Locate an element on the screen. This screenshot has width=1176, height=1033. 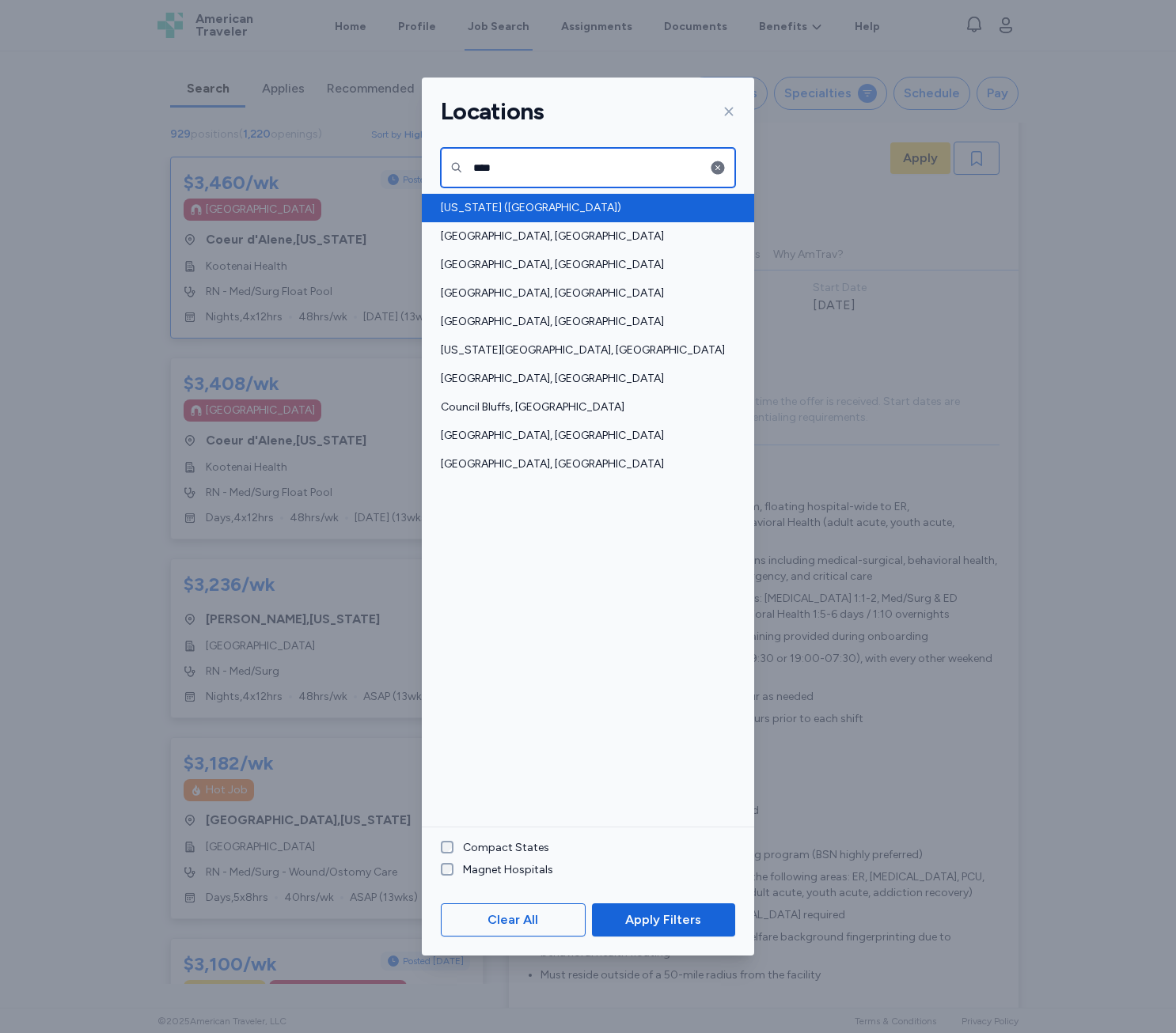
button: Clear All is located at coordinates (513, 920).